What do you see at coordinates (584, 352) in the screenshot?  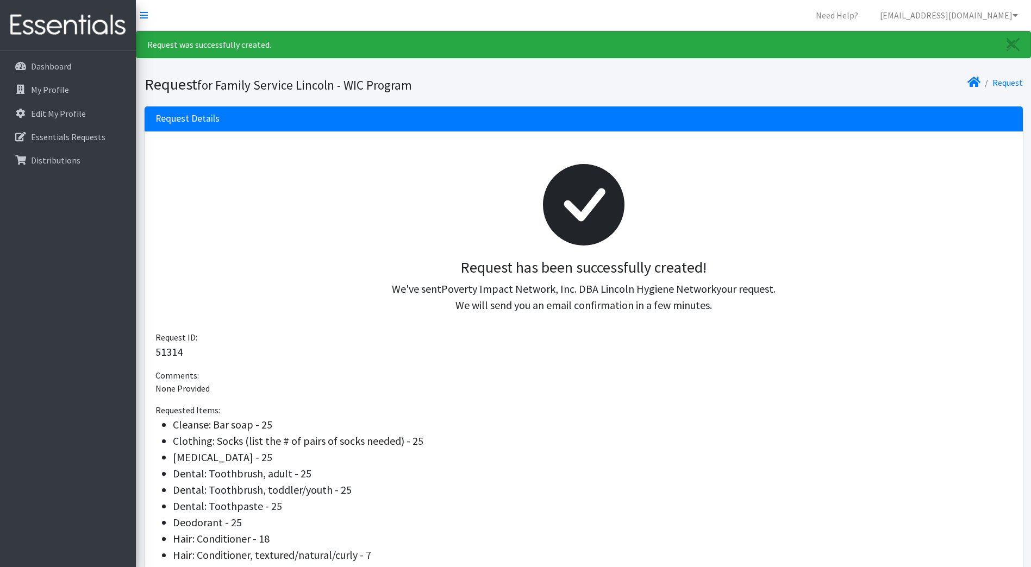 I see `p: 51314` at bounding box center [584, 352].